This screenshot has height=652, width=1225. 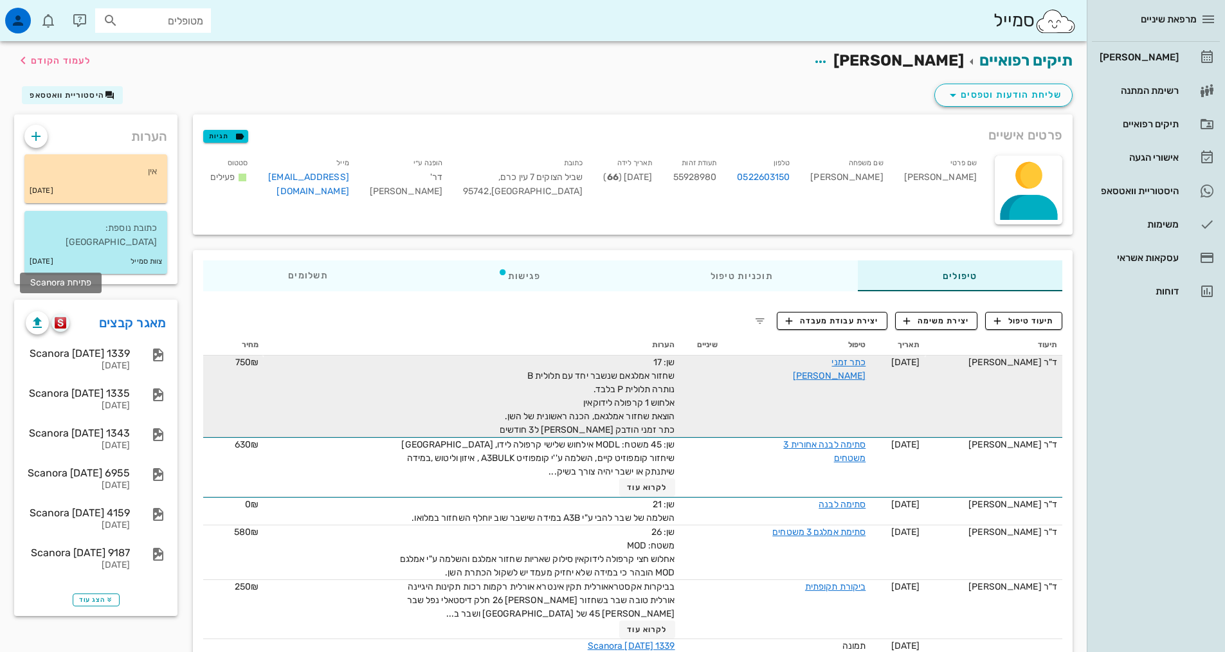 I want to click on button: הצג עוד, so click(x=96, y=600).